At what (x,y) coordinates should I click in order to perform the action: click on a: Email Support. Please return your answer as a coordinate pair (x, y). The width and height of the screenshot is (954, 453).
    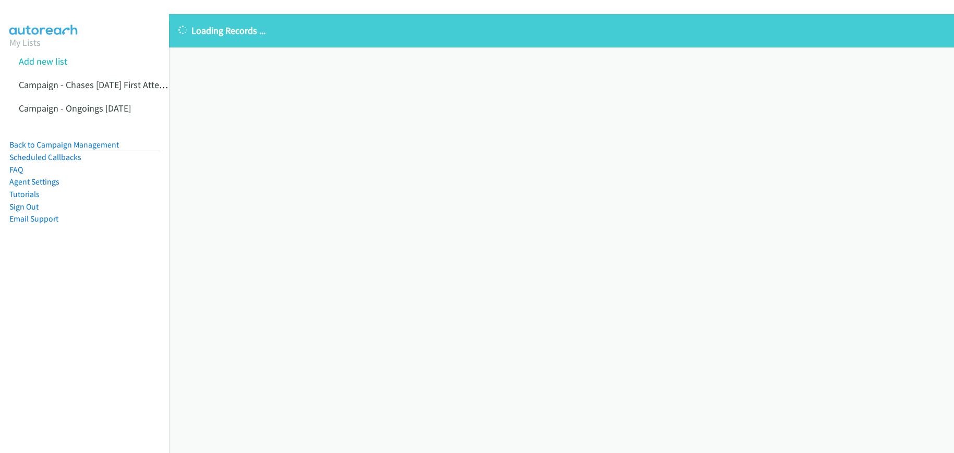
    Looking at the image, I should click on (34, 218).